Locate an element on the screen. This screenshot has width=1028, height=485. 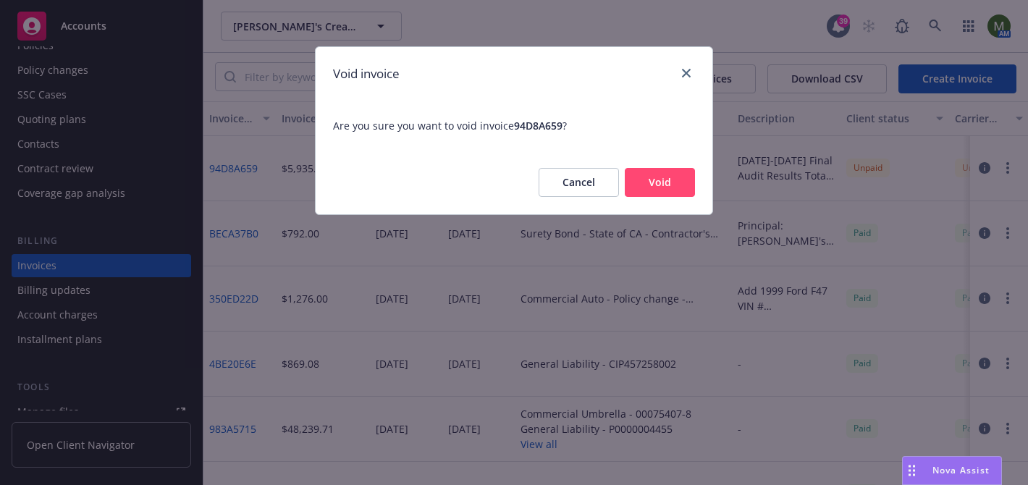
div: Drag to move is located at coordinates (911, 470).